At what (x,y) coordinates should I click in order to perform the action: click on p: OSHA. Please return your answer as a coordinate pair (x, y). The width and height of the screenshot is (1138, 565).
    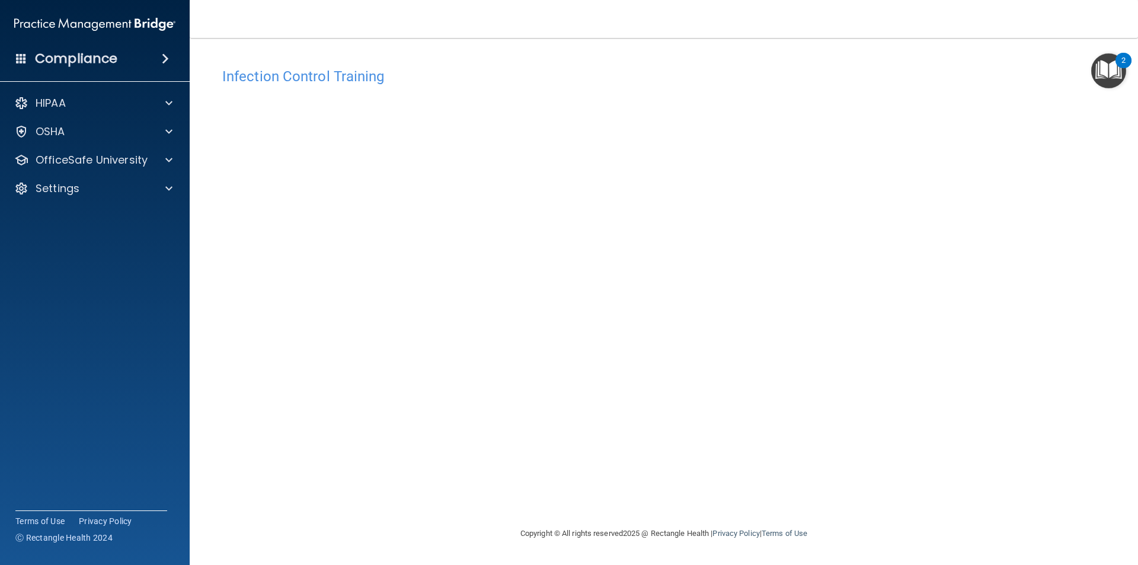
    Looking at the image, I should click on (50, 132).